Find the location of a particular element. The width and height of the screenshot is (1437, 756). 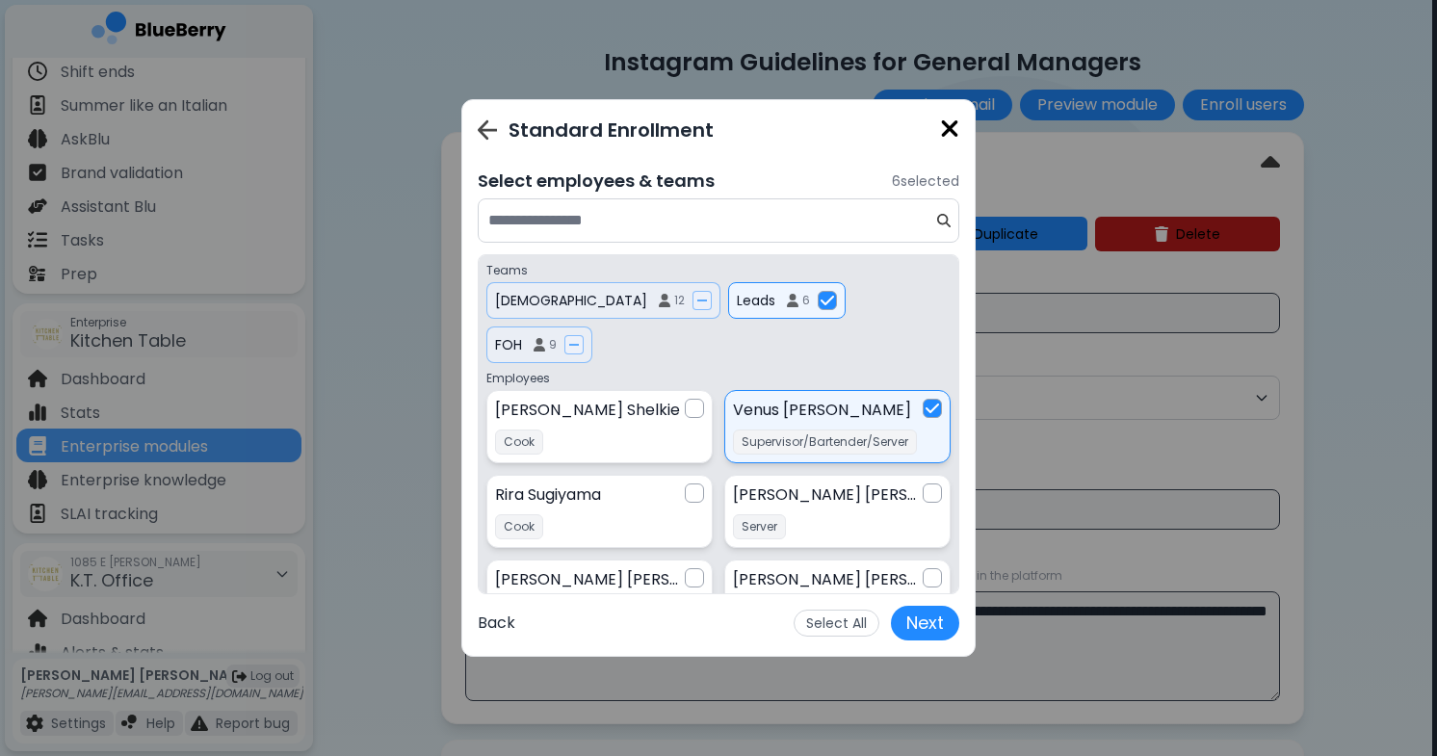

span: 9 is located at coordinates (545, 345).